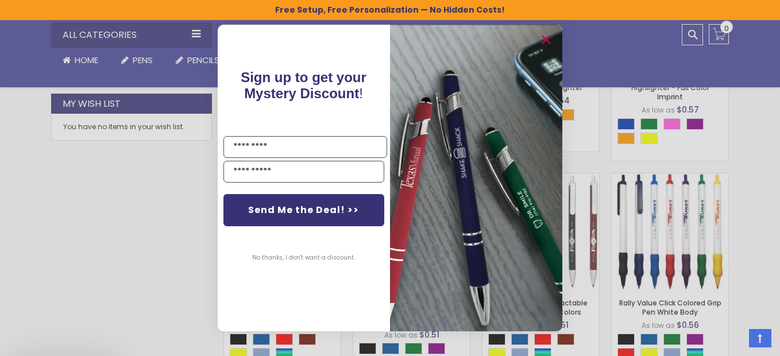 This screenshot has width=780, height=356. What do you see at coordinates (546, 40) in the screenshot?
I see `button: Close dialog` at bounding box center [546, 40].